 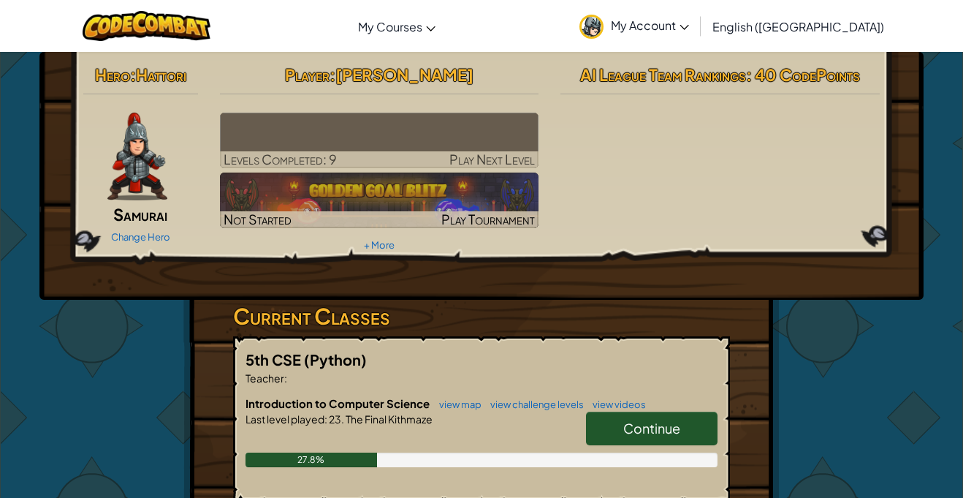 What do you see at coordinates (663, 75) in the screenshot?
I see `span: AI League Team Rankings` at bounding box center [663, 75].